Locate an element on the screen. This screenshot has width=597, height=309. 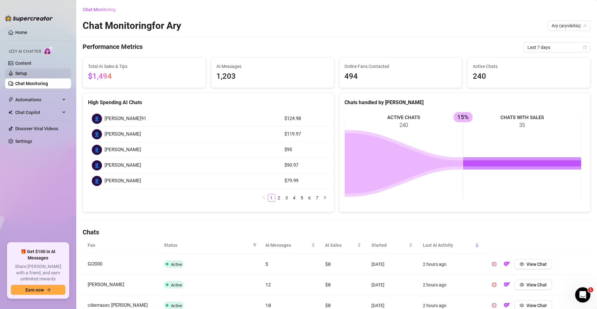
span: Started is located at coordinates (390, 245).